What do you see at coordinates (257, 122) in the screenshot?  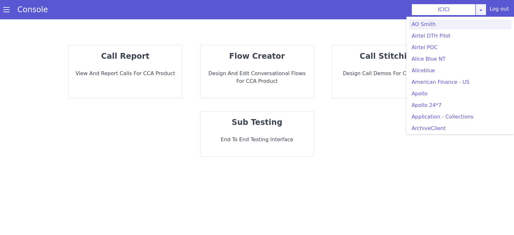 I see `strong: sub testing` at bounding box center [257, 122].